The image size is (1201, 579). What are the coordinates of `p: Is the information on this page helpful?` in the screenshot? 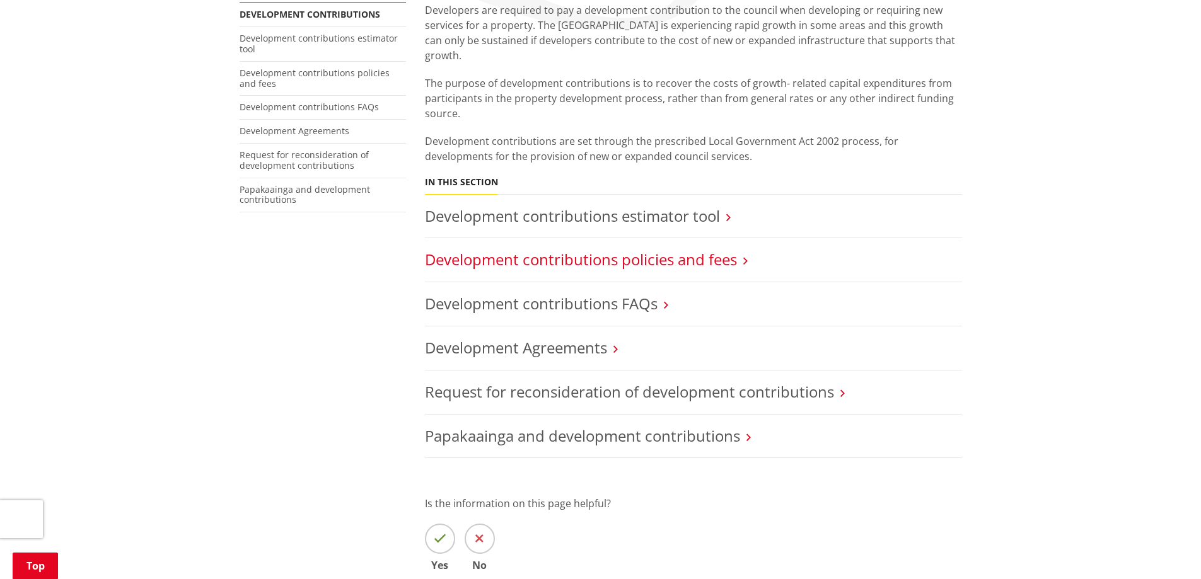 It's located at (693, 504).